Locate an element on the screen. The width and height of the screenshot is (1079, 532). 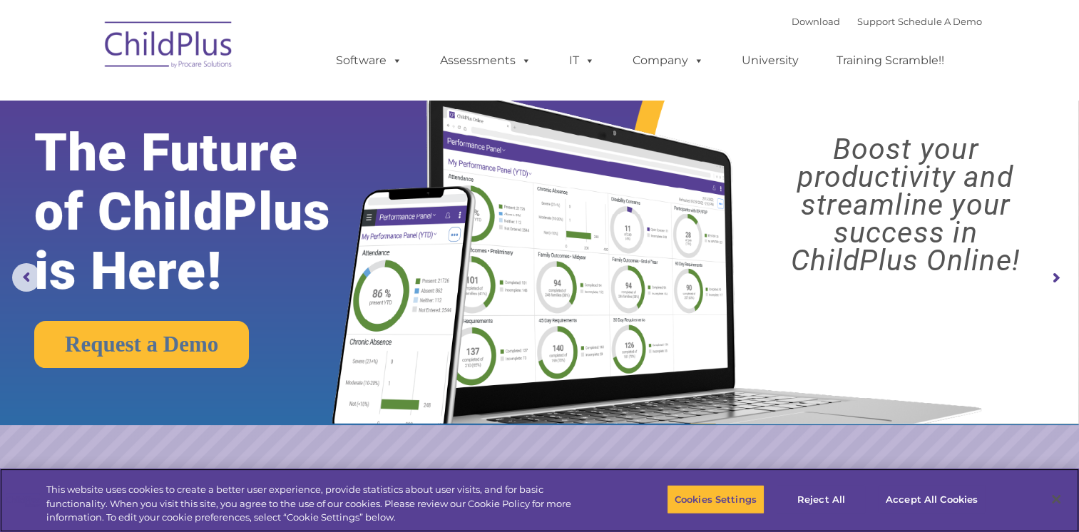
button: Close is located at coordinates (1056, 499).